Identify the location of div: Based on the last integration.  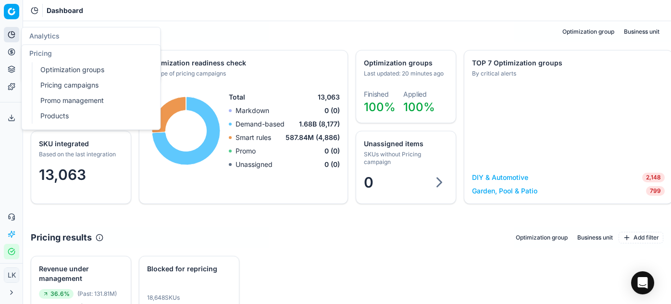
(80, 154).